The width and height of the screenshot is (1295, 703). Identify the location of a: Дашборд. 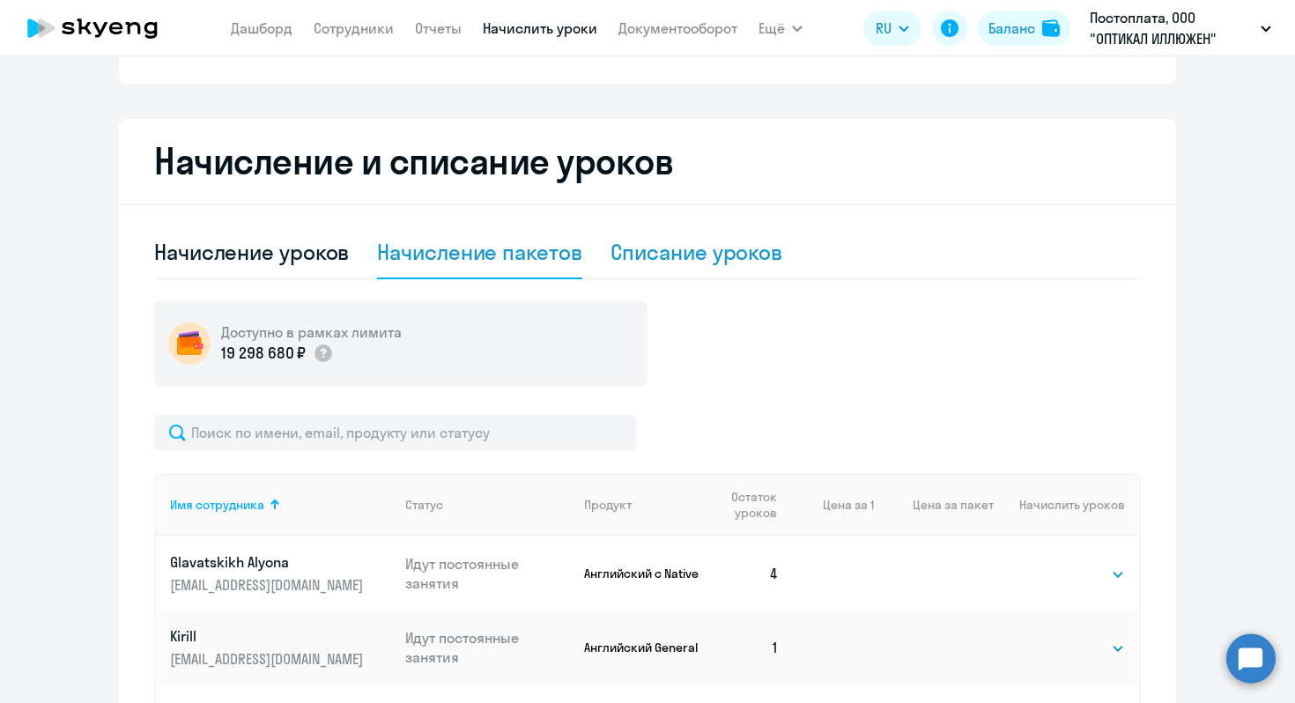
(262, 28).